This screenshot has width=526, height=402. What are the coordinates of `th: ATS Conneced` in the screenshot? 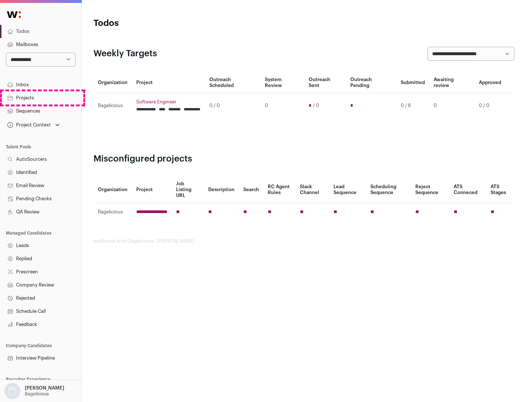 It's located at (467, 190).